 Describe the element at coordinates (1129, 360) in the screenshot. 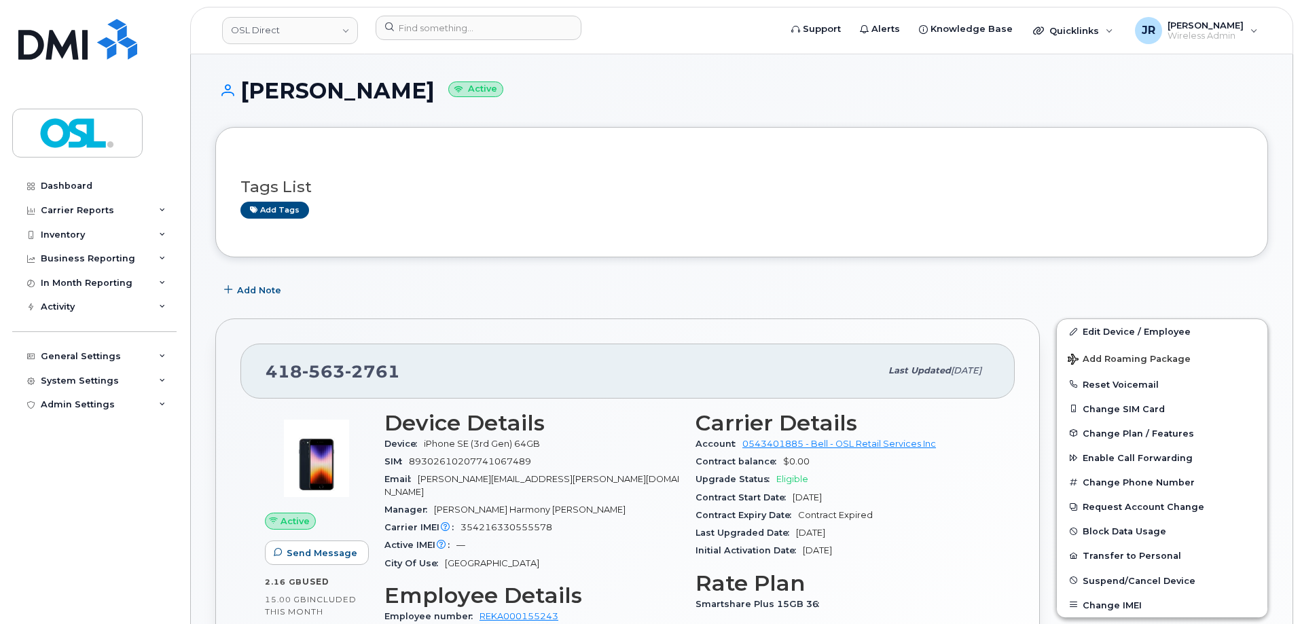

I see `span: Add Roaming Package` at that location.